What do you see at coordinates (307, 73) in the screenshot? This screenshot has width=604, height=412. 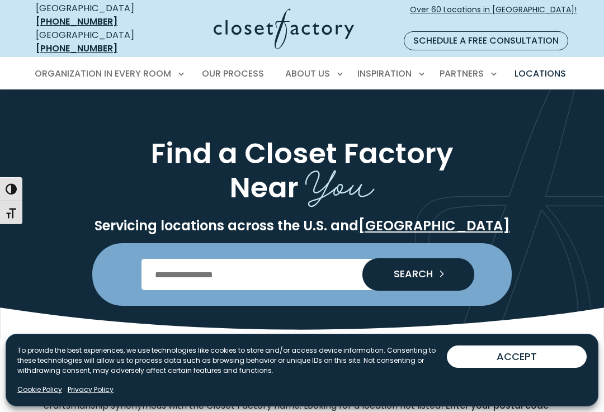 I see `span: About Us` at bounding box center [307, 73].